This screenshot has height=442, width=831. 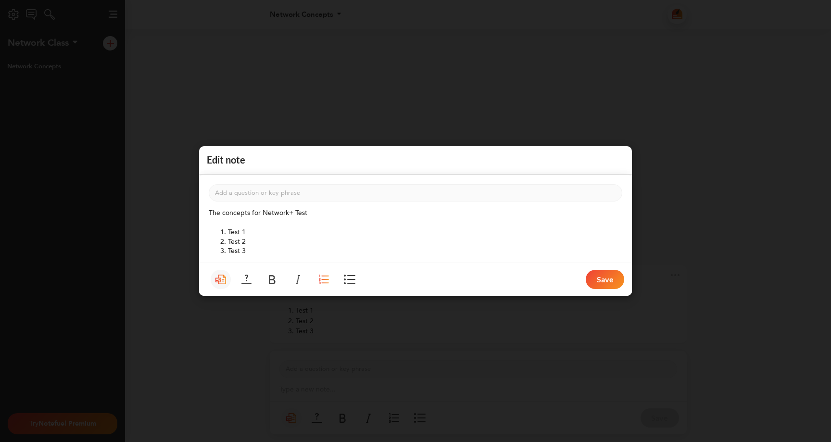 I want to click on span: Test 1, so click(x=237, y=232).